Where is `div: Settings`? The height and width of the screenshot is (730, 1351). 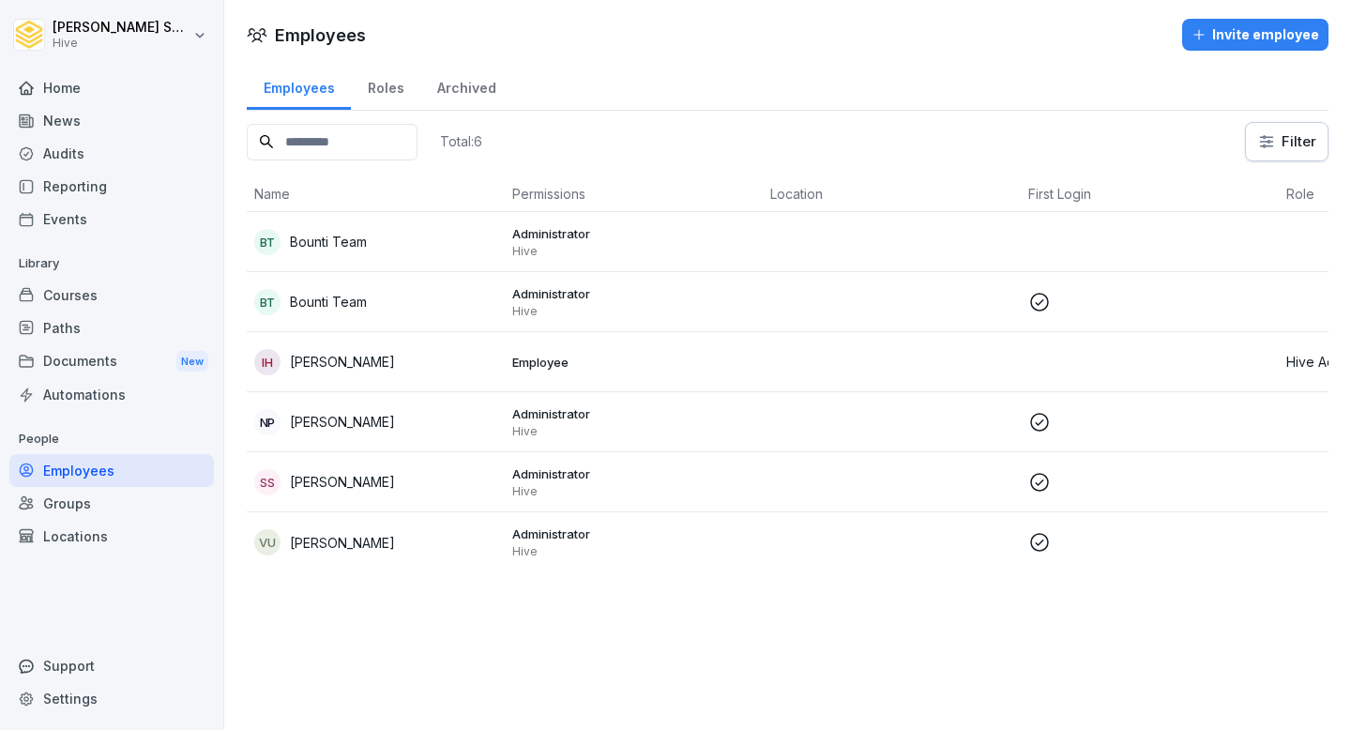
div: Settings is located at coordinates (112, 698).